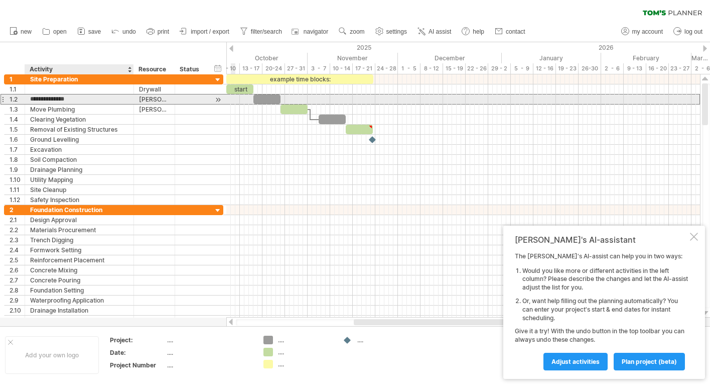 The image size is (710, 384). What do you see at coordinates (17, 219) in the screenshot?
I see `div: 2.1` at bounding box center [17, 219].